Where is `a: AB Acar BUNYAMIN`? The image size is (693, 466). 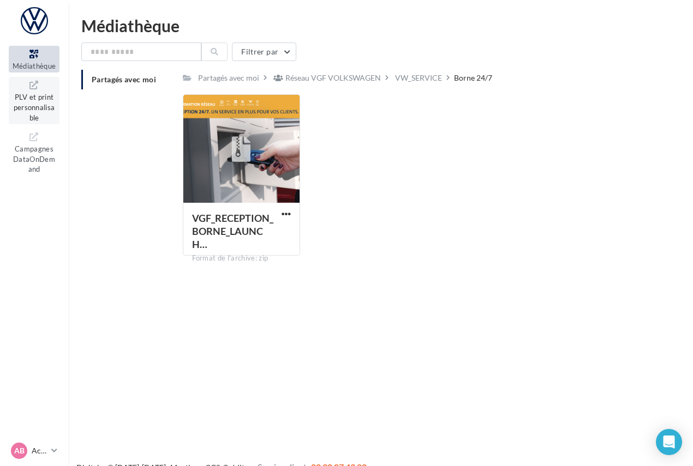 a: AB Acar BUNYAMIN is located at coordinates (34, 451).